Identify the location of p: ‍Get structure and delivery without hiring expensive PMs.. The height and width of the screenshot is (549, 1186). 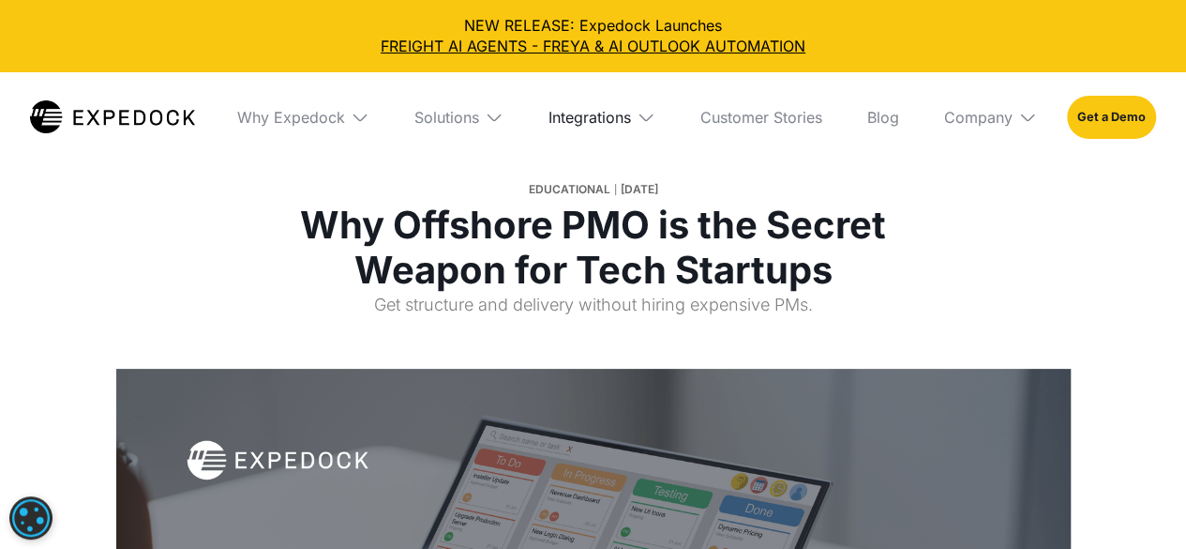
(594, 311).